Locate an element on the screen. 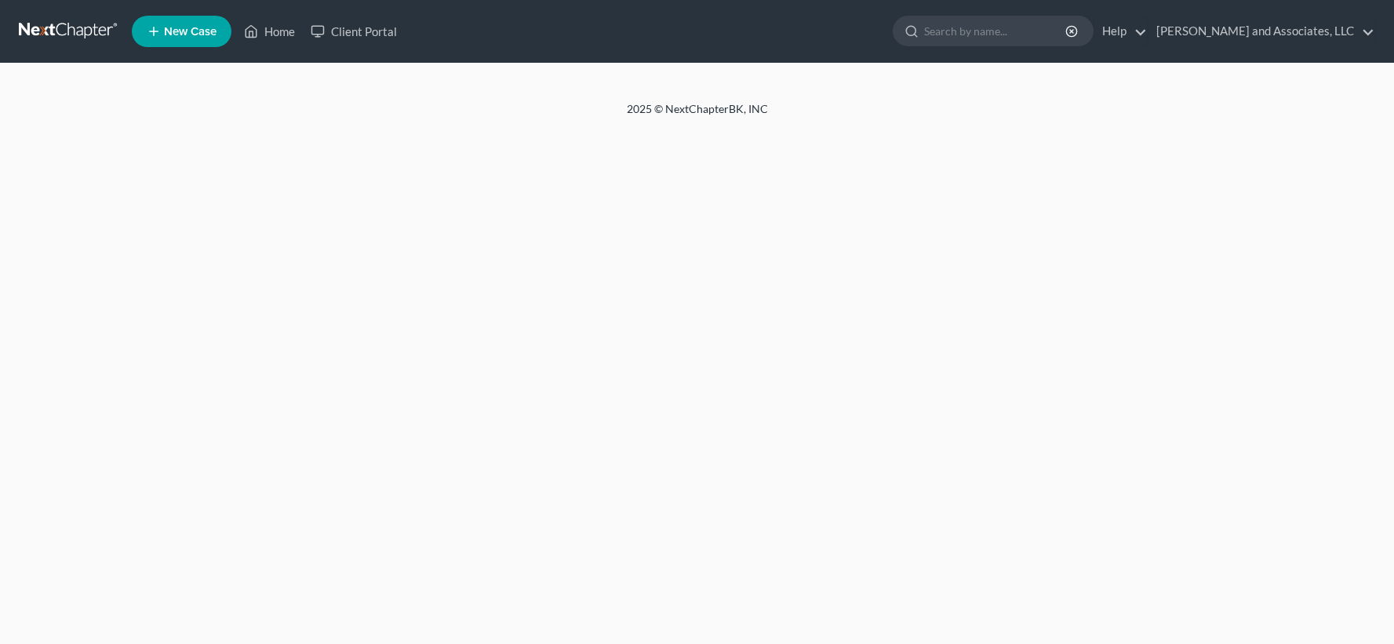 This screenshot has width=1394, height=644. a: Client Portal is located at coordinates (354, 31).